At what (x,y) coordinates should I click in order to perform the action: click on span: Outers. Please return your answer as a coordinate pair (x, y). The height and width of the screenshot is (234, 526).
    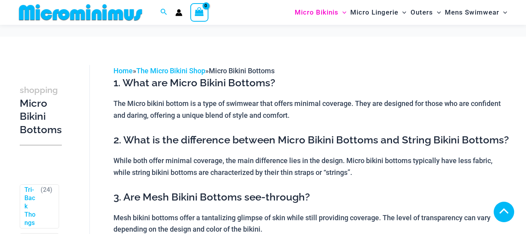
    Looking at the image, I should click on (422, 12).